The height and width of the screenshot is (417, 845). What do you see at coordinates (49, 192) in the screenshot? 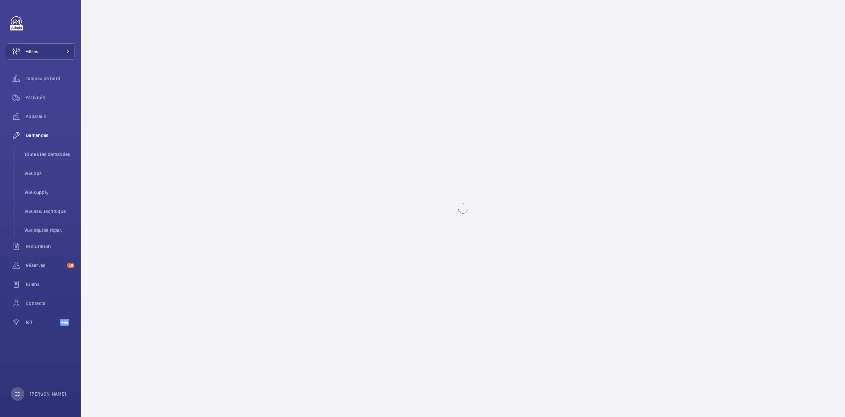
I see `span: Vue supply` at bounding box center [49, 192].